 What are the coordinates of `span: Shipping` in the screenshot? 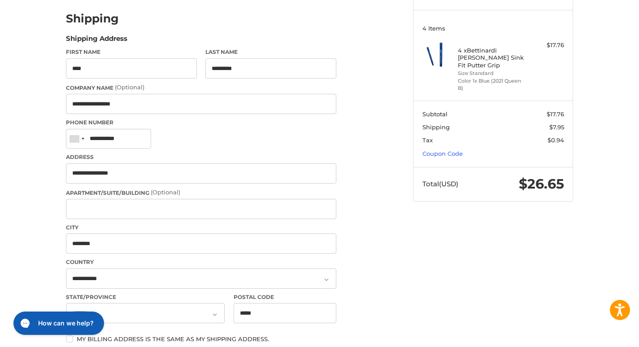 It's located at (436, 127).